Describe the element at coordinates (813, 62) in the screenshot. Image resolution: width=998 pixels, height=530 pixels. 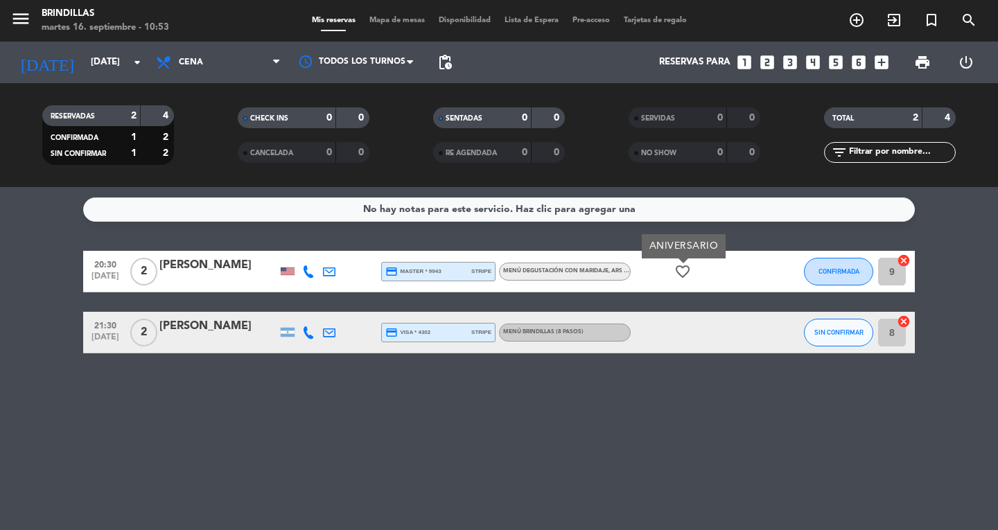
I see `i: looks_4` at that location.